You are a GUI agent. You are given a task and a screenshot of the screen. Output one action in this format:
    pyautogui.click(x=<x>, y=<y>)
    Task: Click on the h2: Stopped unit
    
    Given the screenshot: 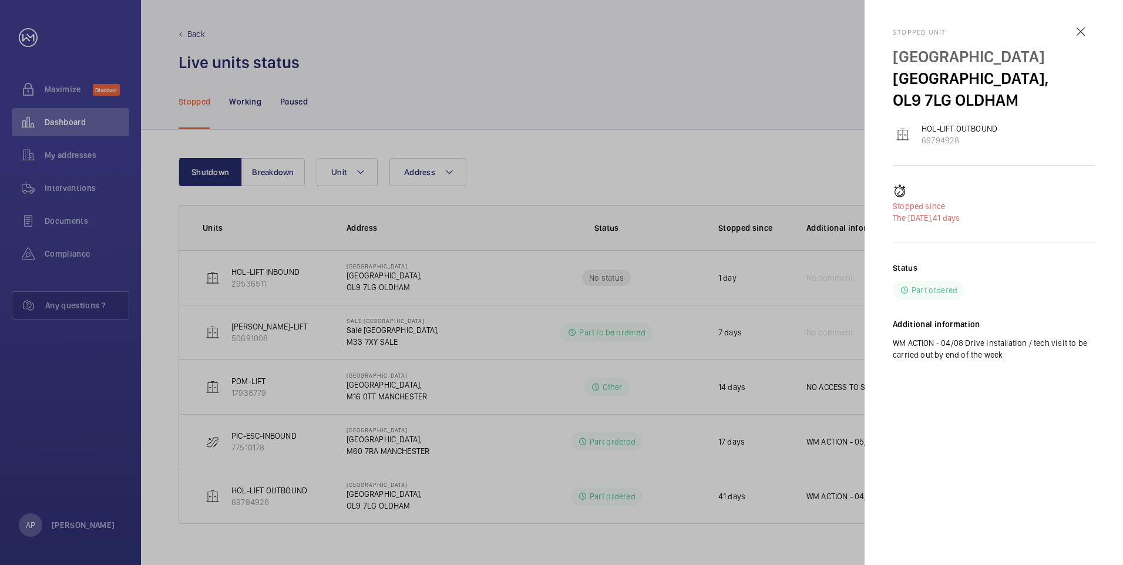 What is the action you would take?
    pyautogui.click(x=994, y=32)
    